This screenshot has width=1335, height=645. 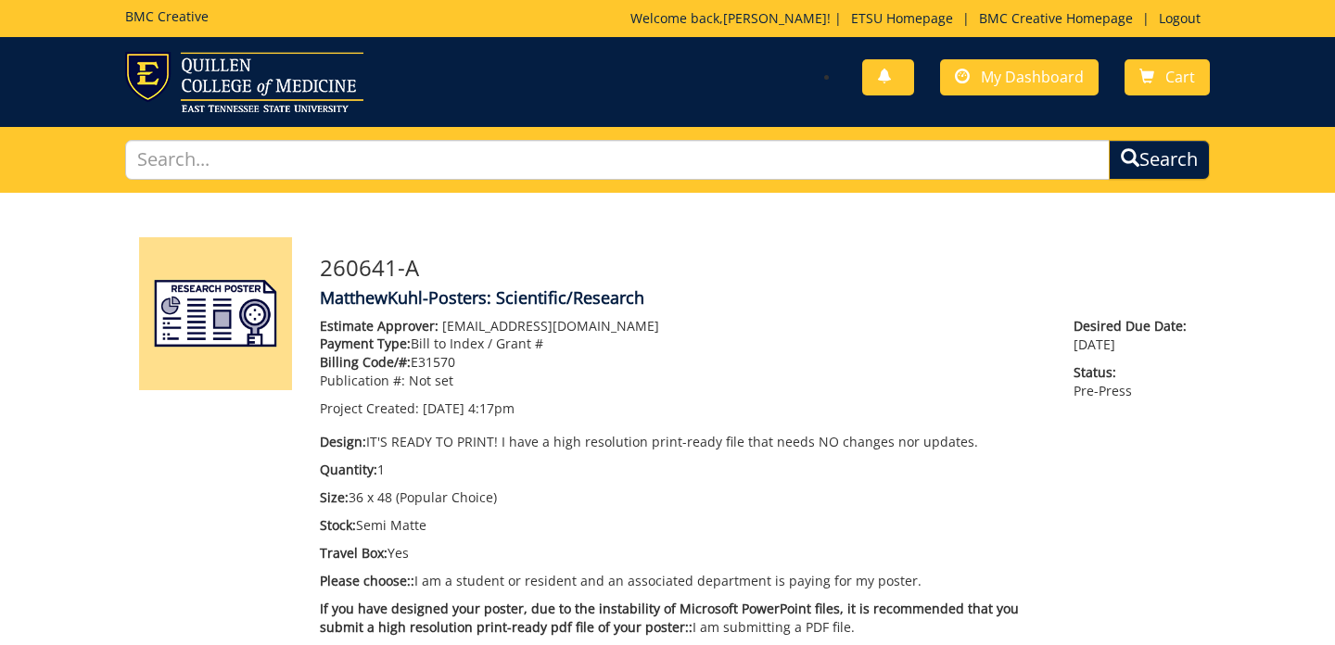 What do you see at coordinates (902, 18) in the screenshot?
I see `a: ETSU Homepage` at bounding box center [902, 18].